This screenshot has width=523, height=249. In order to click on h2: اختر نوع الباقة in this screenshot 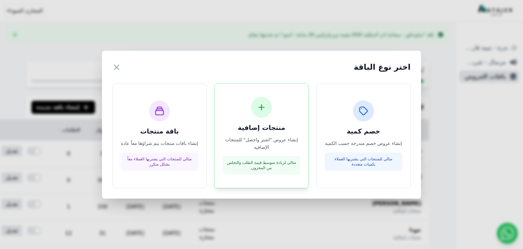, I will do `click(382, 67)`.